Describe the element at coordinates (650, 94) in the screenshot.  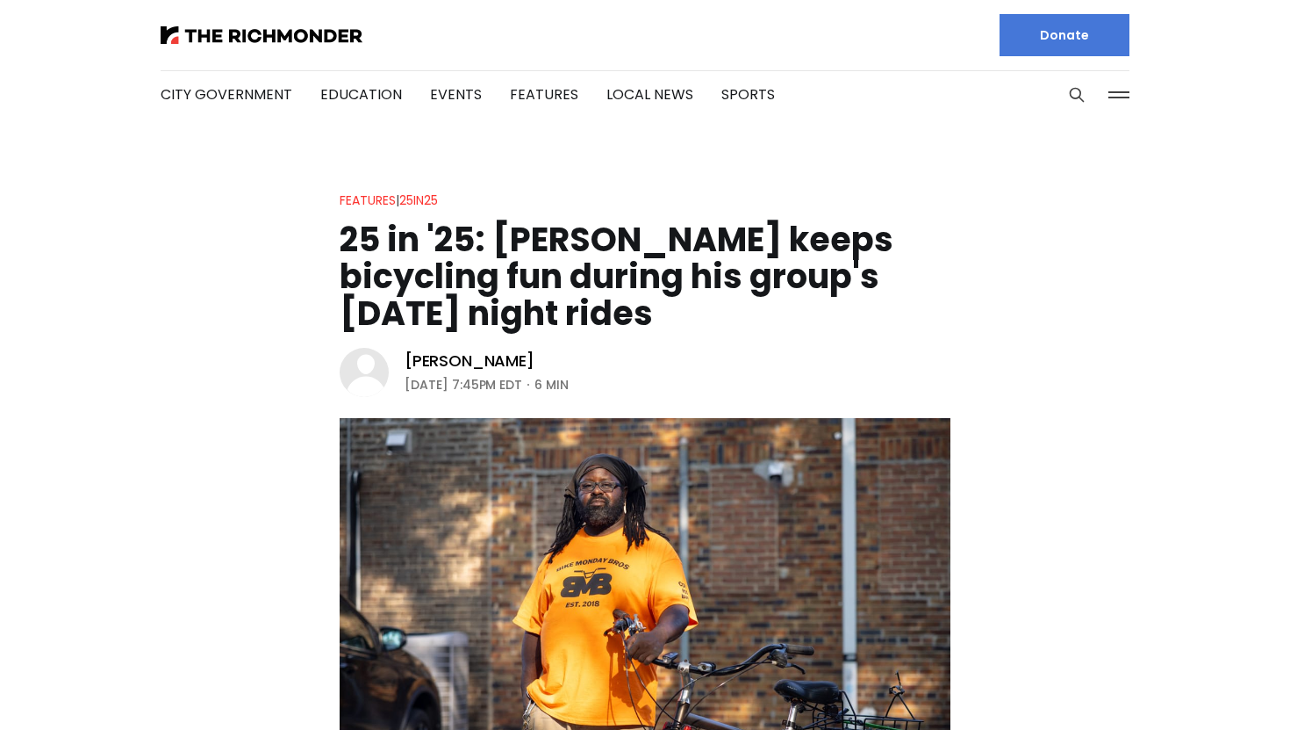
I see `a: Local News` at that location.